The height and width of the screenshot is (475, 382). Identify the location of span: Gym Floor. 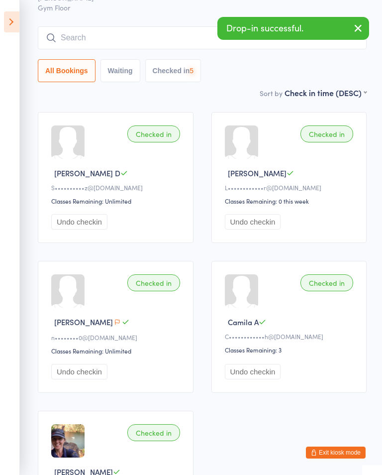
(202, 7).